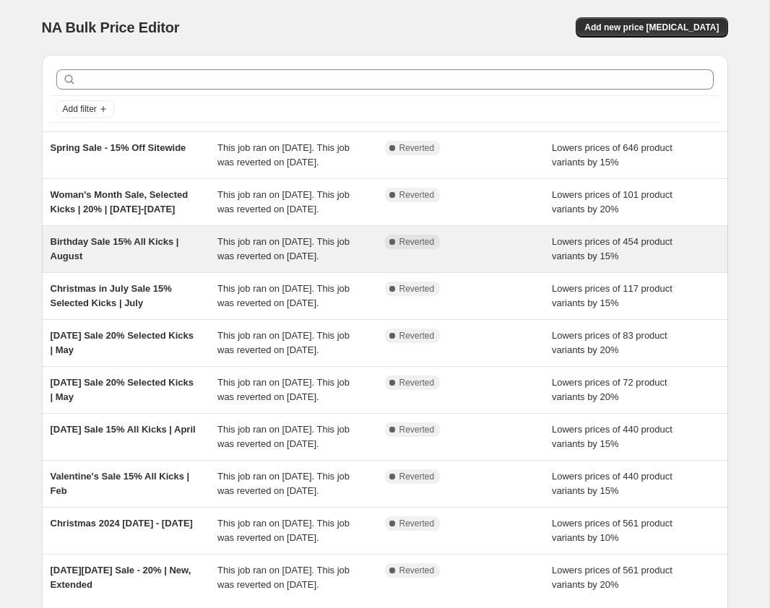  What do you see at coordinates (115, 248) in the screenshot?
I see `span: Birthday Sale 15% All Kicks | August` at bounding box center [115, 248].